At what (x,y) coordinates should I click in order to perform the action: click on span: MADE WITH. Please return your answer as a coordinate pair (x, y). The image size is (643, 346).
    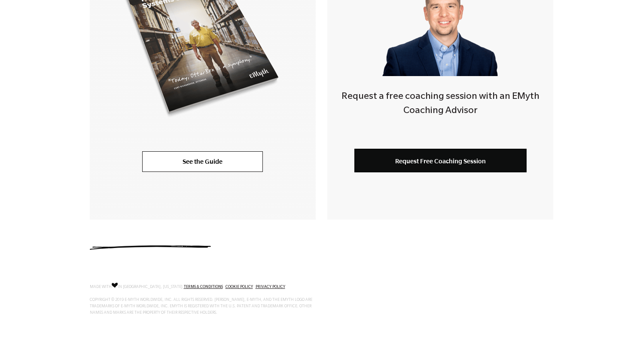
    Looking at the image, I should click on (101, 287).